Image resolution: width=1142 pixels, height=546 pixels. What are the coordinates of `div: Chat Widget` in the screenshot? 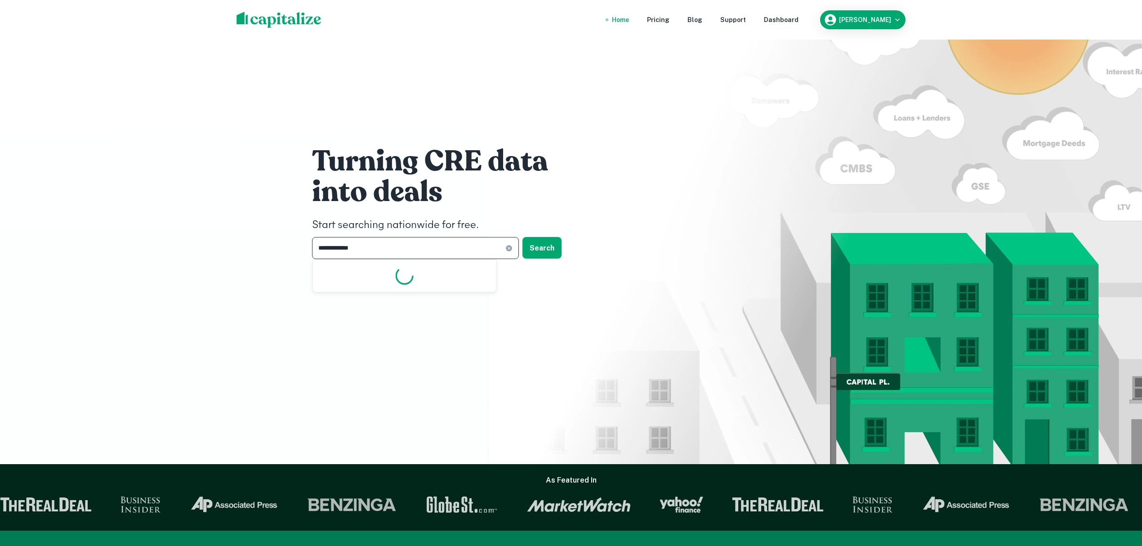 It's located at (1119, 495).